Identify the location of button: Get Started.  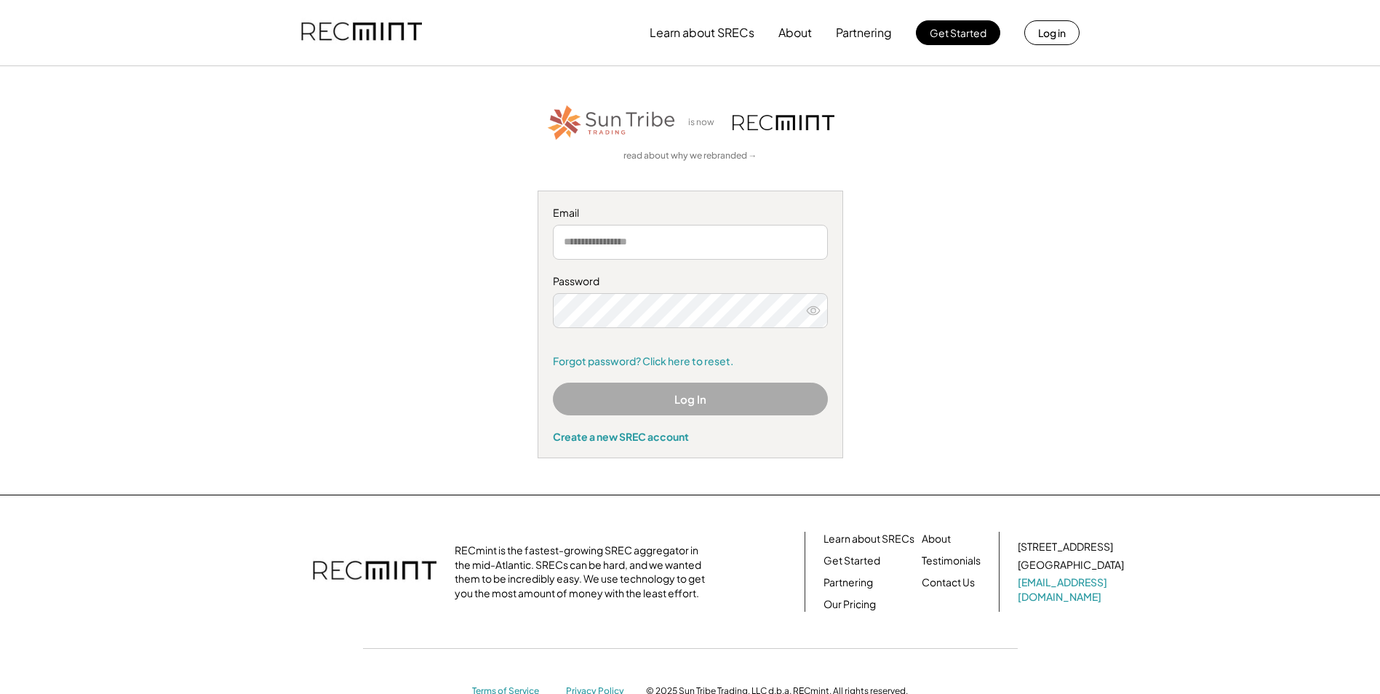
(958, 33).